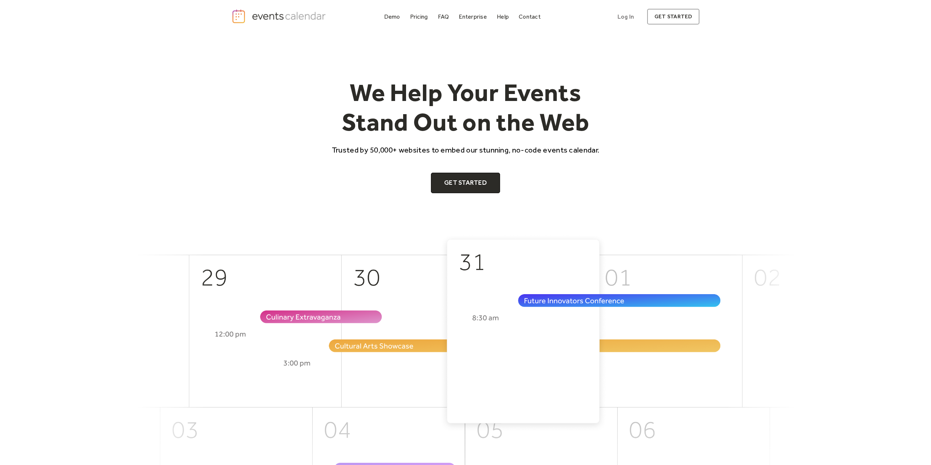 The width and height of the screenshot is (931, 465). What do you see at coordinates (530, 16) in the screenshot?
I see `a: Contact` at bounding box center [530, 16].